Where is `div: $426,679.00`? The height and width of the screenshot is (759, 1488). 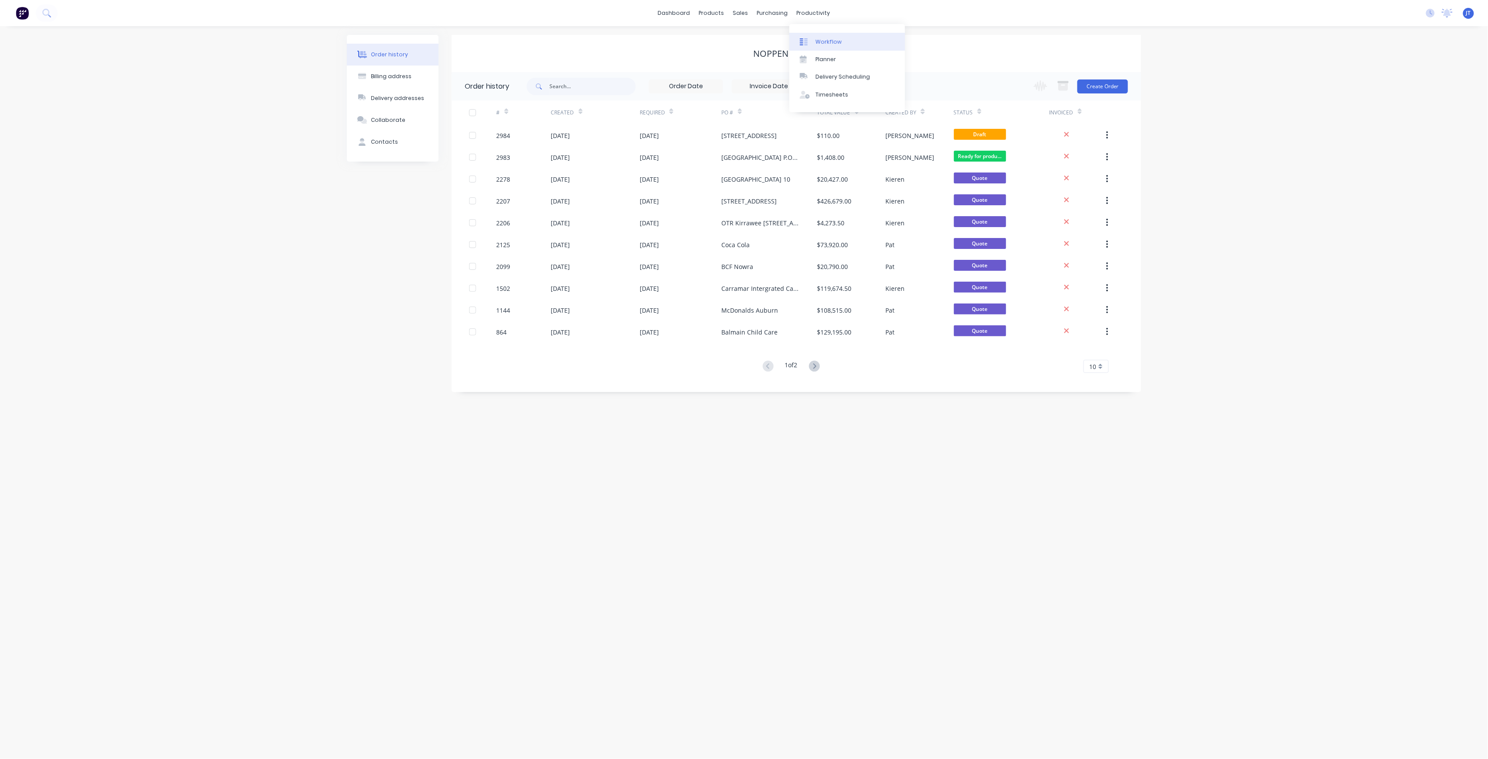
div: $426,679.00 is located at coordinates (834, 201).